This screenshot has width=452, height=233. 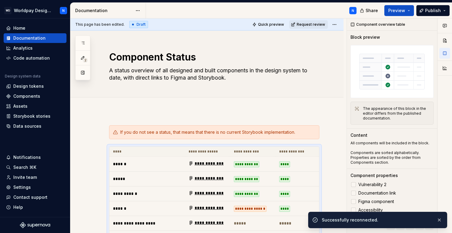 What do you see at coordinates (20, 106) in the screenshot?
I see `div: Assets` at bounding box center [20, 106].